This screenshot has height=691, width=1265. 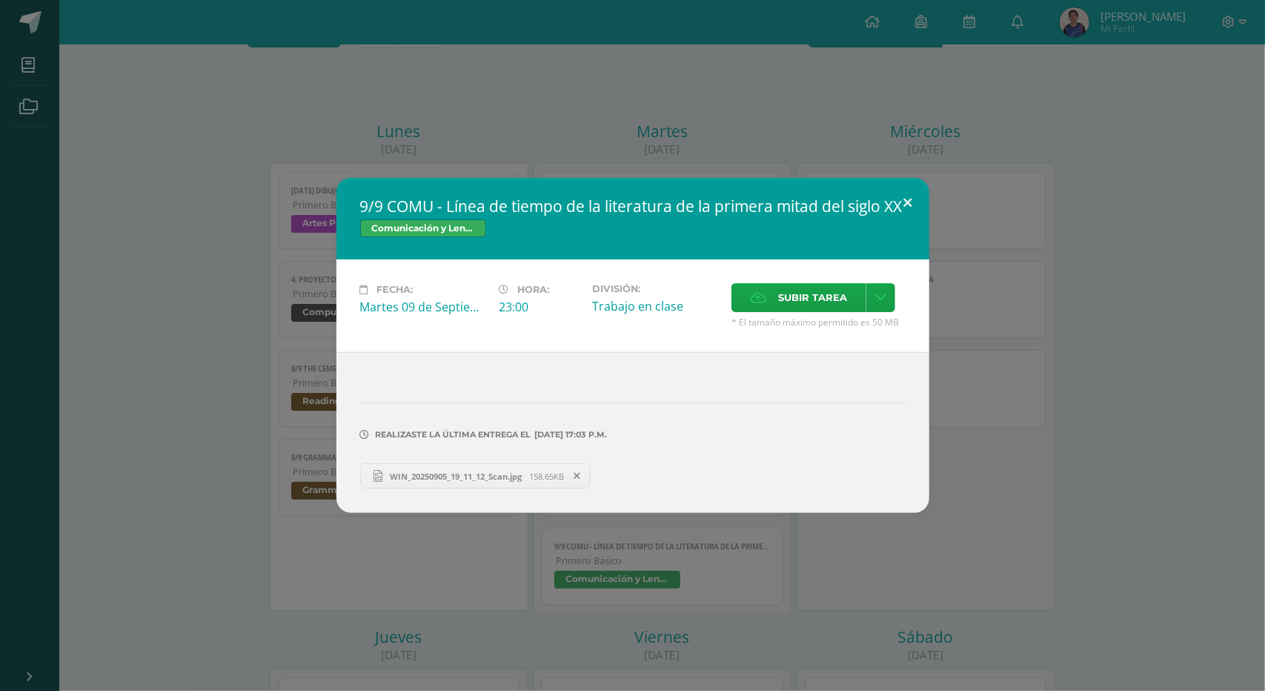 I want to click on span: Fecha:, so click(x=395, y=289).